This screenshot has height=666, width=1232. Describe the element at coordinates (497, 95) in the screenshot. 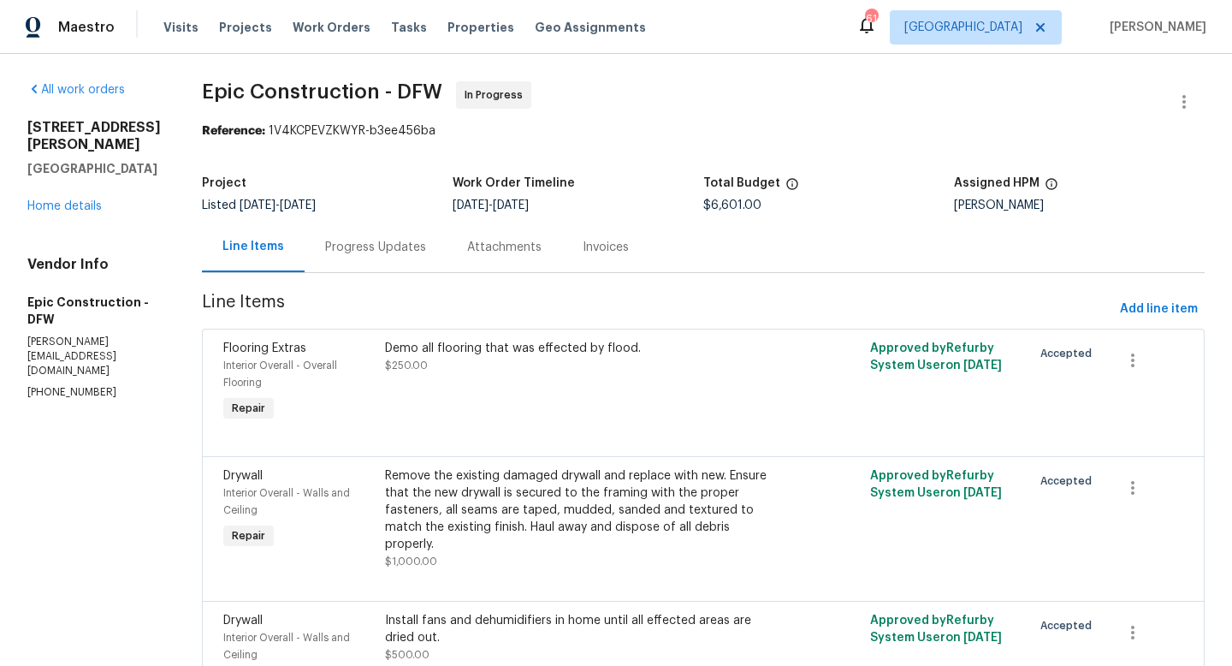

I see `span: In Progress` at that location.